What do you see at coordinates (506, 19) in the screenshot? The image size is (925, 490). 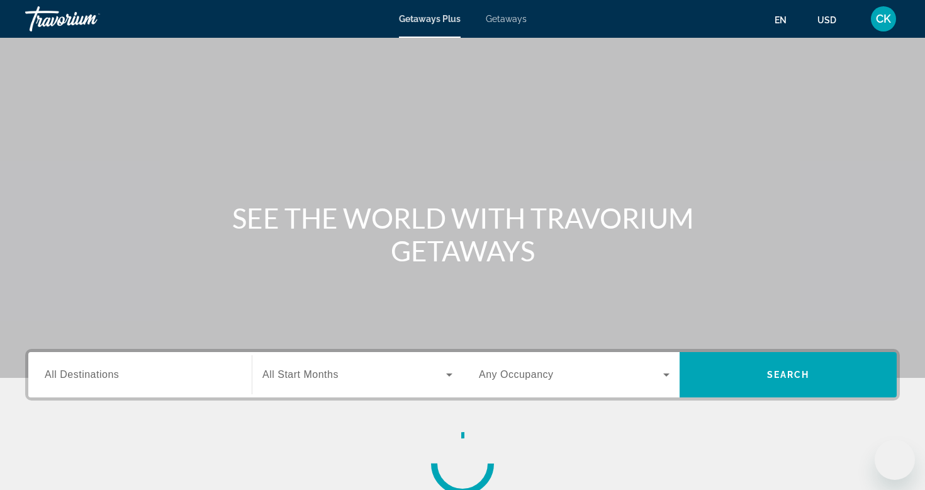 I see `a: Getaways` at bounding box center [506, 19].